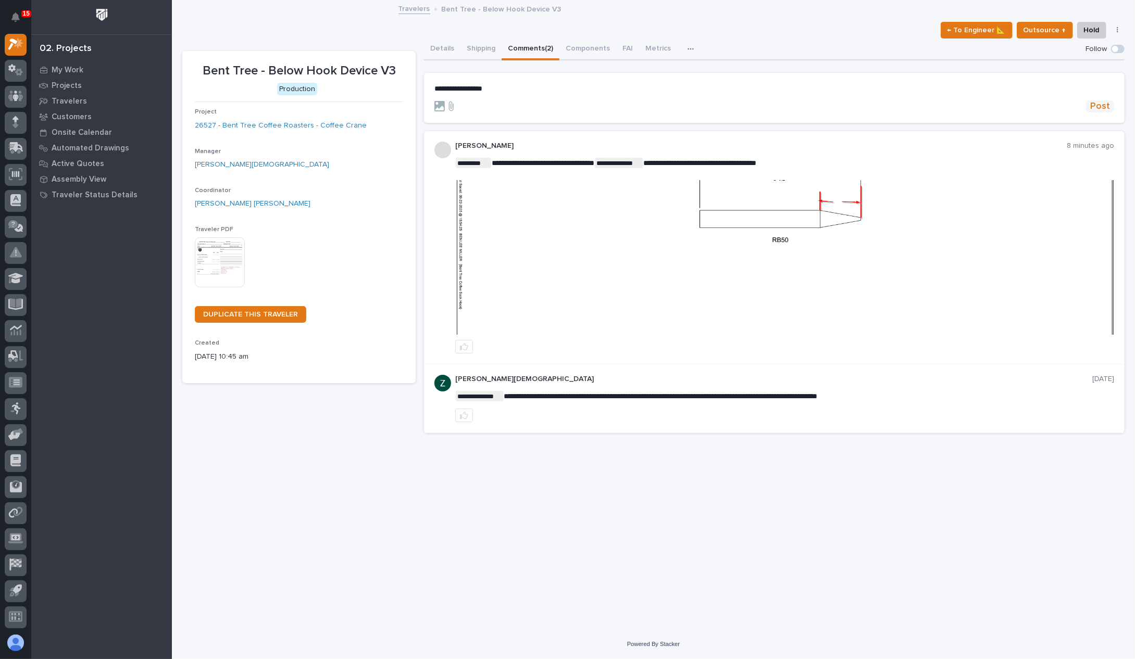  What do you see at coordinates (16, 17) in the screenshot?
I see `button: Notifications` at bounding box center [16, 17].